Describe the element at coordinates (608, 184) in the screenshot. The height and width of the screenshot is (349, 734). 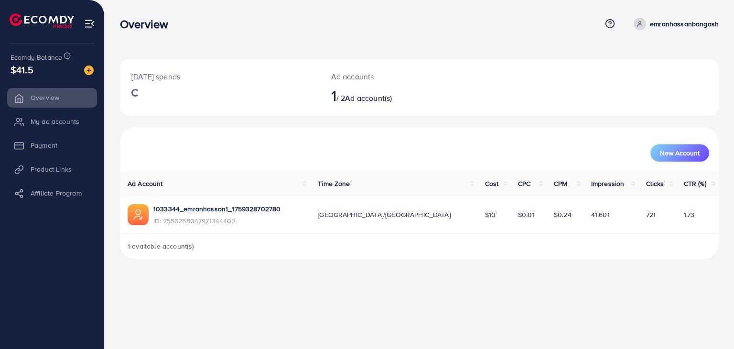
I see `span: Impression` at that location.